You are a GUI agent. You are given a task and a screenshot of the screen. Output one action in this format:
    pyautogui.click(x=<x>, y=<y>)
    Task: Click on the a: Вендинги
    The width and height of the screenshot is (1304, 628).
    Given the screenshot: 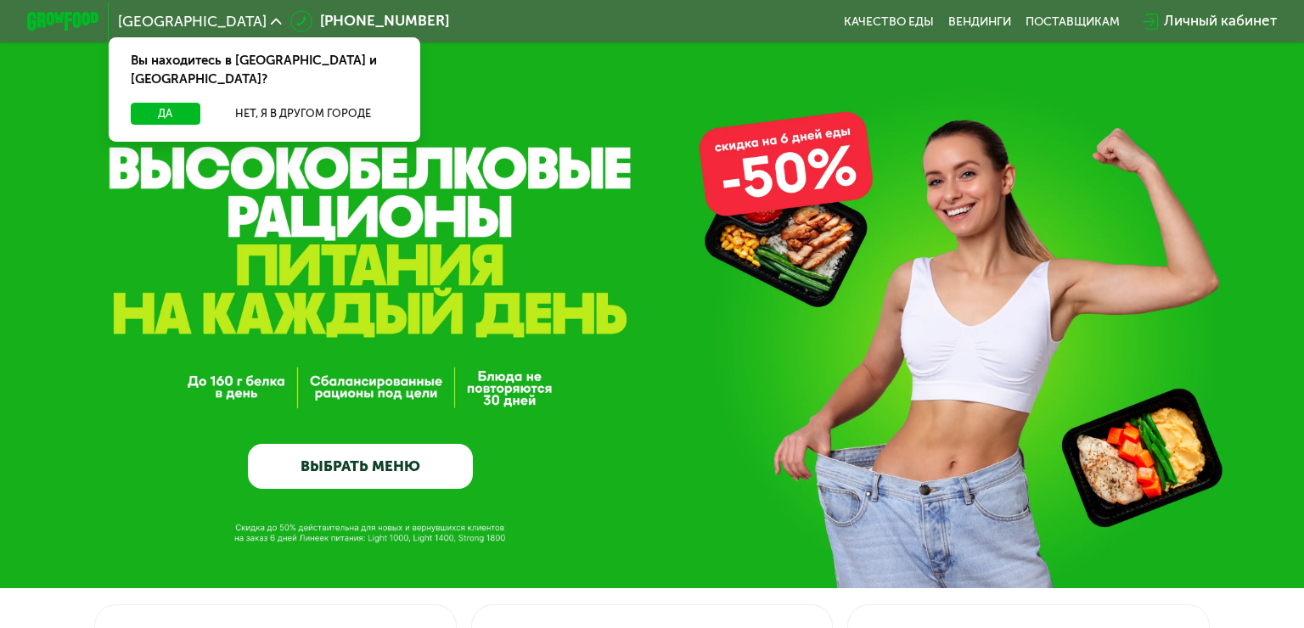 What is the action you would take?
    pyautogui.click(x=980, y=21)
    